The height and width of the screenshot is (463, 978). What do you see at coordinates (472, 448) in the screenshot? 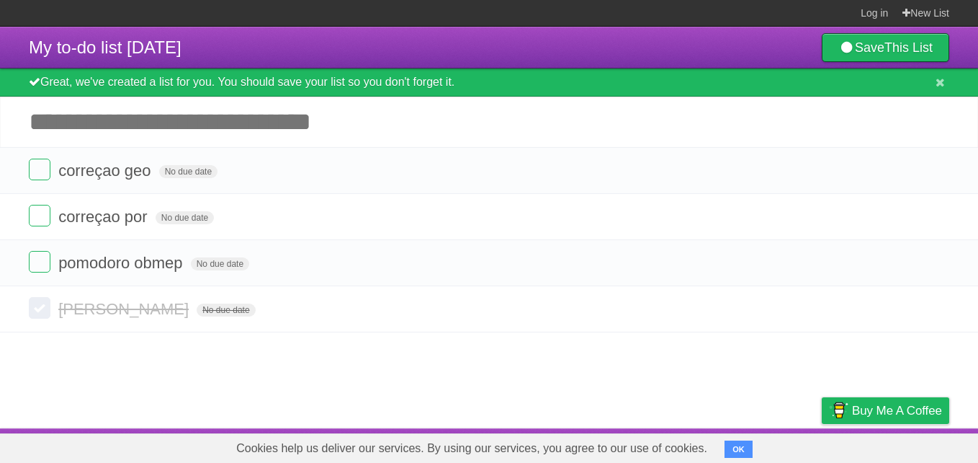
I see `span: Cookies help us deliver our services. By using our services, you agree to our use of cookies.` at bounding box center [472, 448].